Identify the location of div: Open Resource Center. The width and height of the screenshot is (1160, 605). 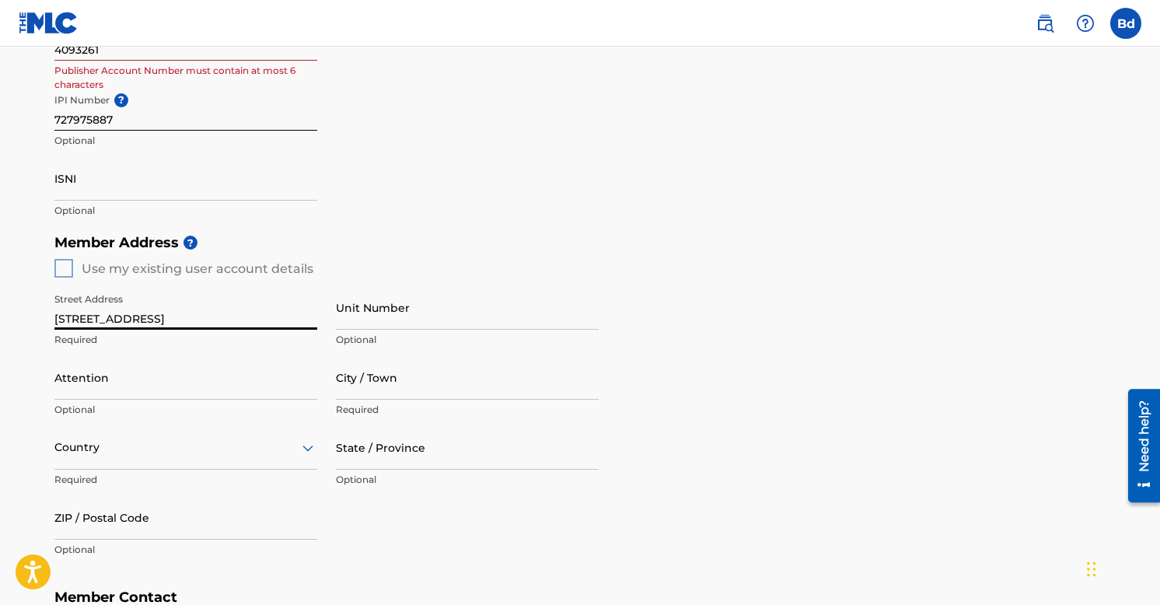
(27, 62).